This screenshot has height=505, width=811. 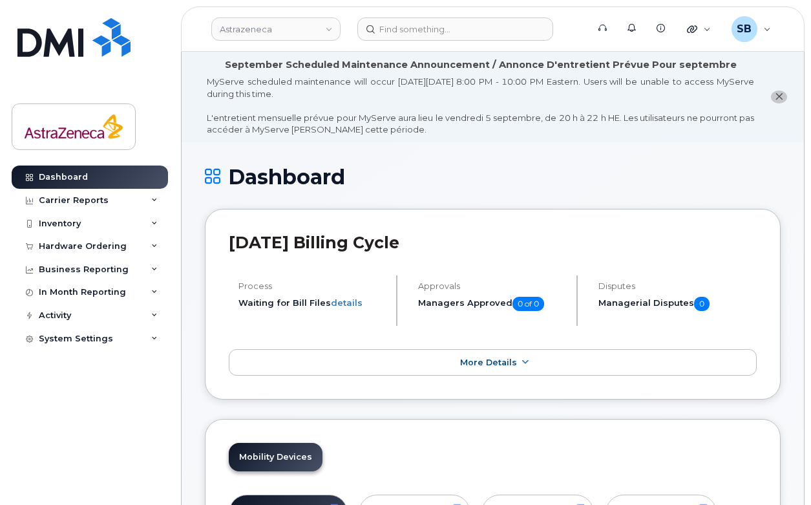 I want to click on a: Mobility Devices, so click(x=275, y=457).